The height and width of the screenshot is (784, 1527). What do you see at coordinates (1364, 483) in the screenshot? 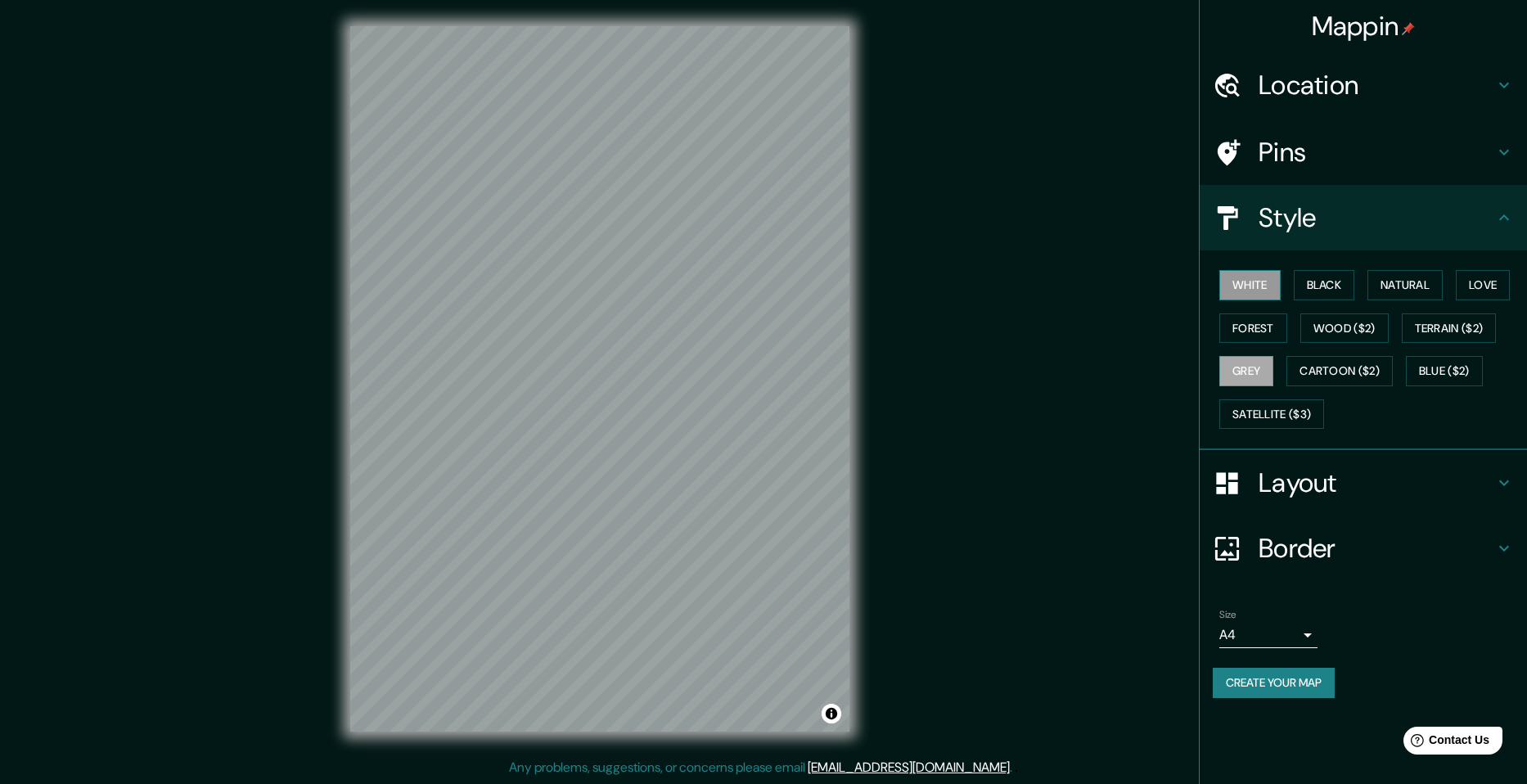
I see `div: Layout` at bounding box center [1364, 483].